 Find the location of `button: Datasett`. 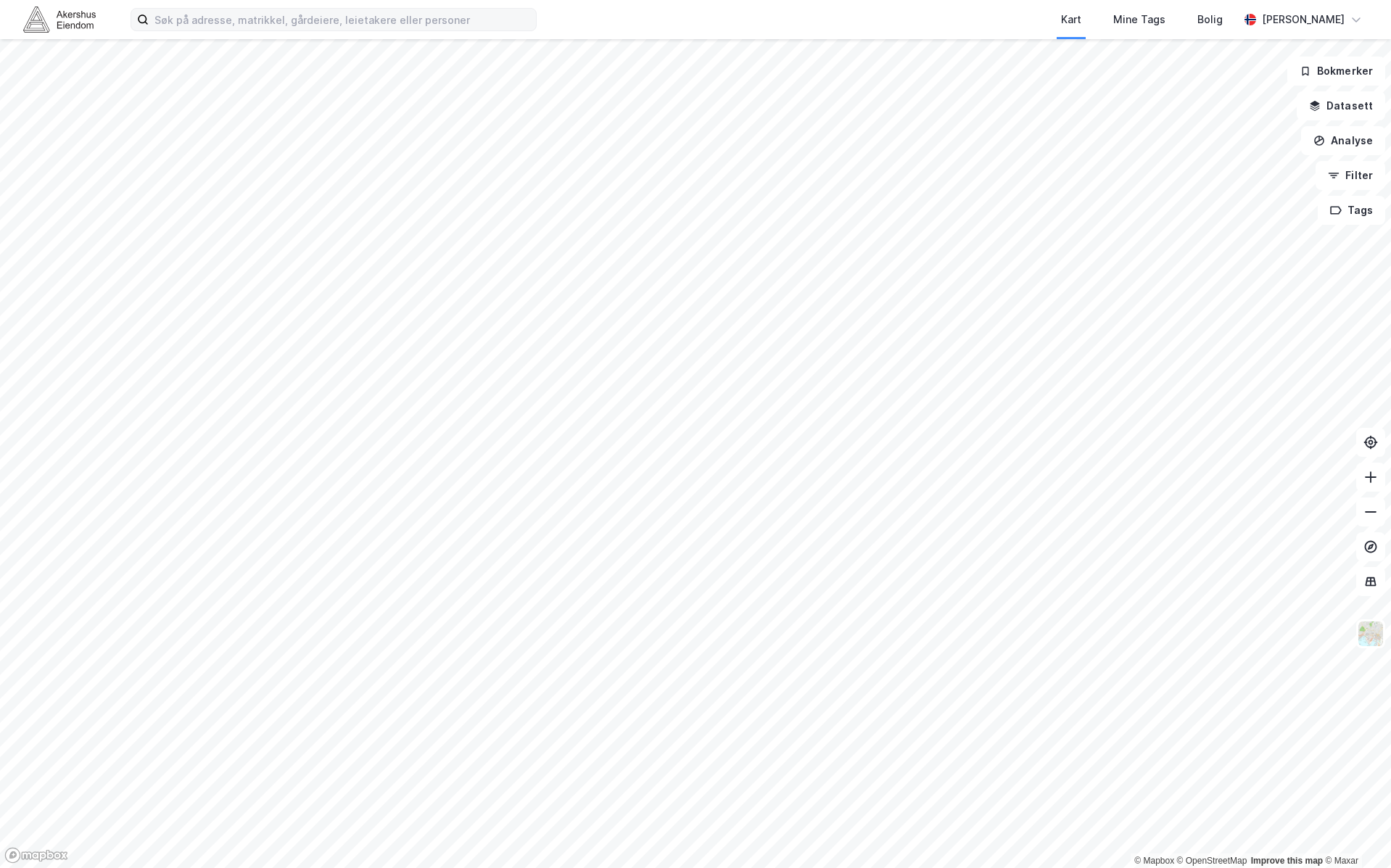

button: Datasett is located at coordinates (1341, 106).